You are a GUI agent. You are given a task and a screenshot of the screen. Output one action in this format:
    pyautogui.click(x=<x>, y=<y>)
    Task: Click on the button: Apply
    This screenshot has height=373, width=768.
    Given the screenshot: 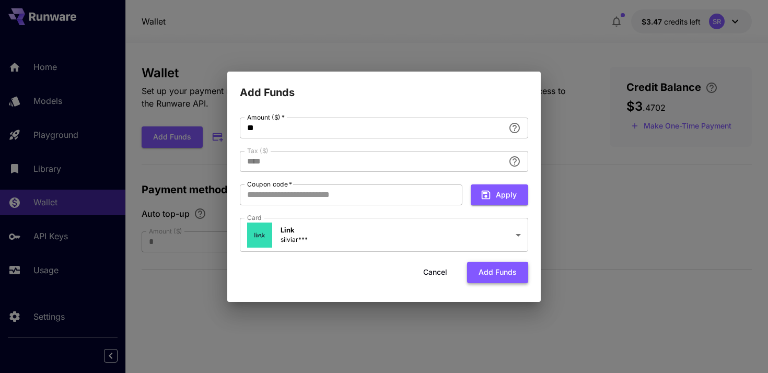 What is the action you would take?
    pyautogui.click(x=500, y=195)
    